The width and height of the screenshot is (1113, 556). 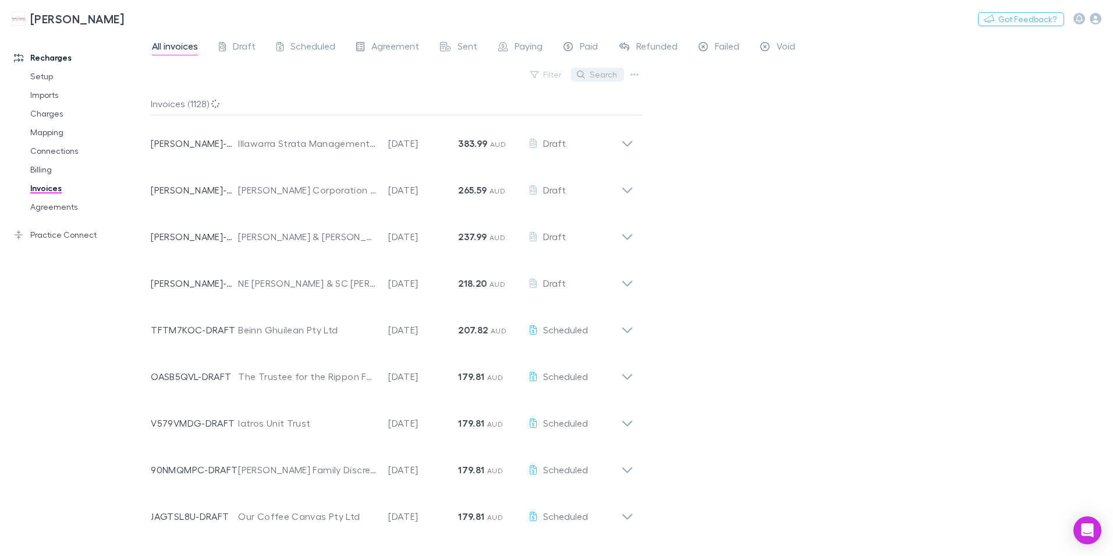 I want to click on a: Imports, so click(x=88, y=95).